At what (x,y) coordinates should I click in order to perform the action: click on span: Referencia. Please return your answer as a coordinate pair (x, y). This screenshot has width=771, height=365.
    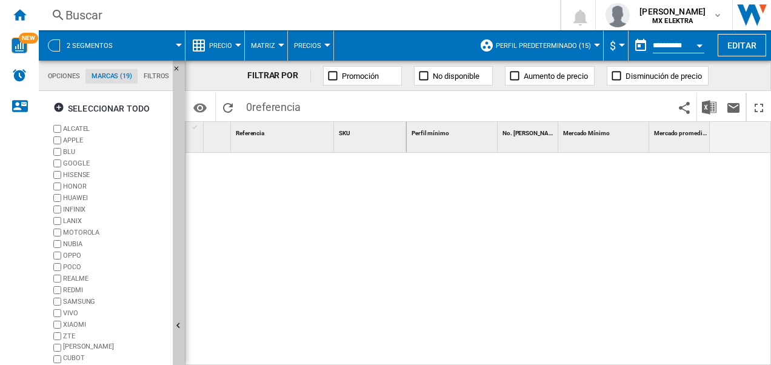
    Looking at the image, I should click on (250, 133).